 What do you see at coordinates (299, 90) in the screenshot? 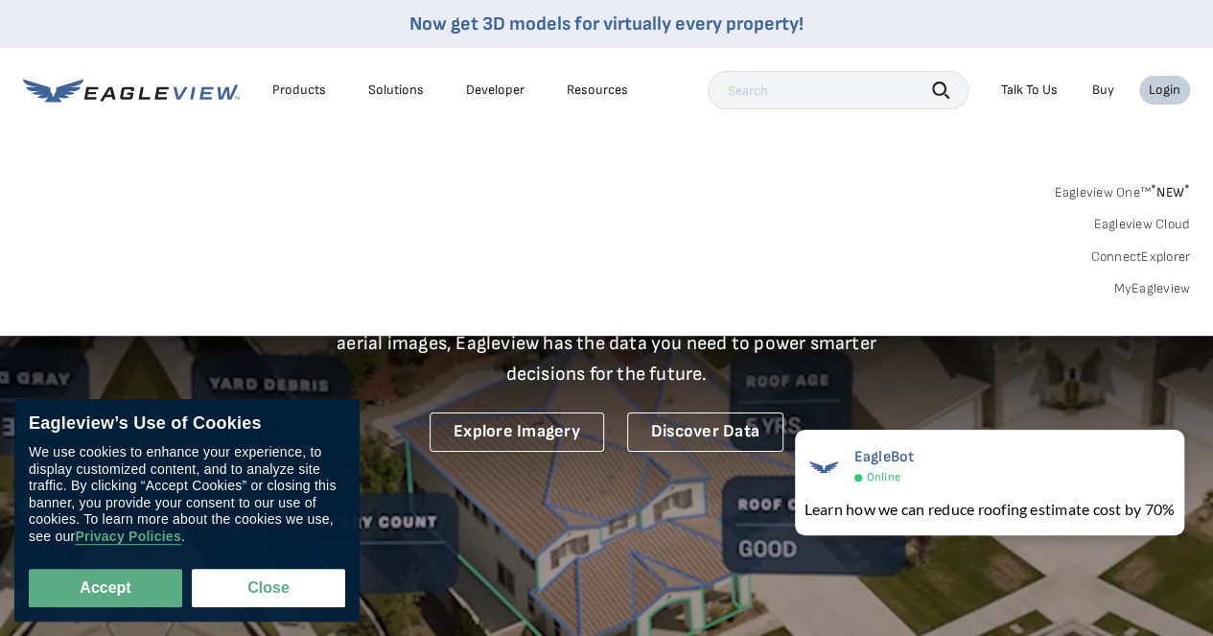
I see `div: Products` at bounding box center [299, 90].